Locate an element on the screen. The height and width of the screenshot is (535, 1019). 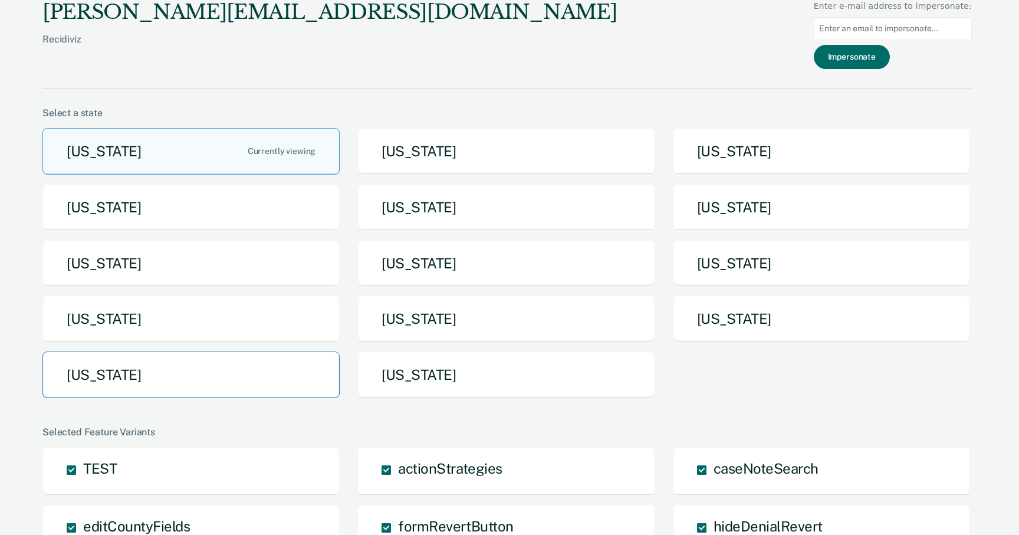
span: caseNoteSearch is located at coordinates (766, 468).